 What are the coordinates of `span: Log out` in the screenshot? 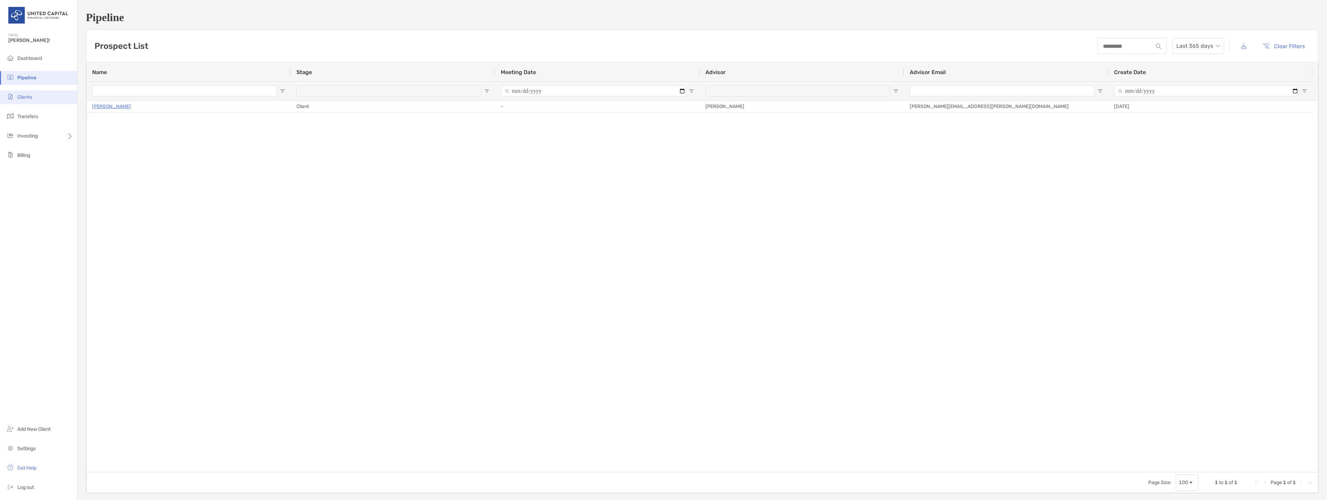 It's located at (26, 487).